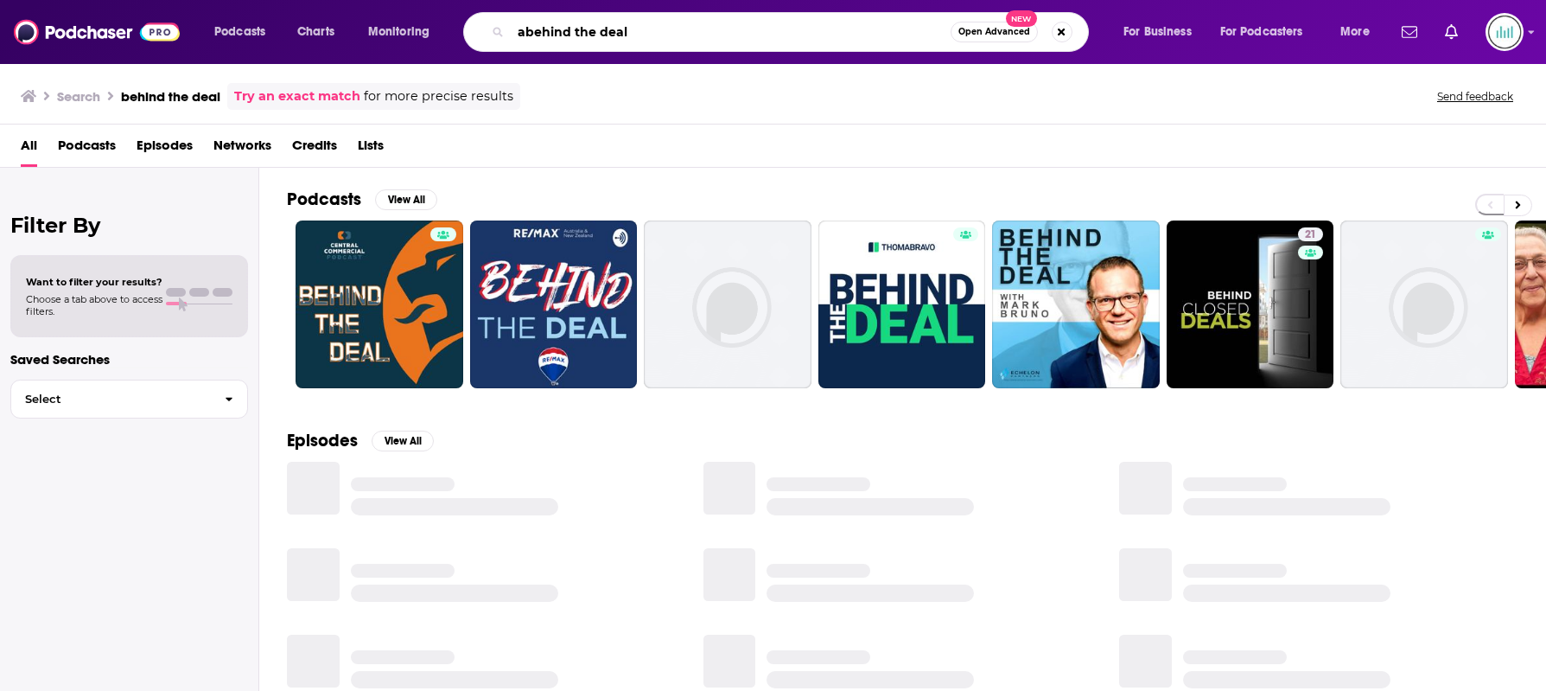 This screenshot has width=1546, height=691. What do you see at coordinates (730, 32) in the screenshot?
I see `input: Search podcasts, credits, & more...` at bounding box center [730, 32].